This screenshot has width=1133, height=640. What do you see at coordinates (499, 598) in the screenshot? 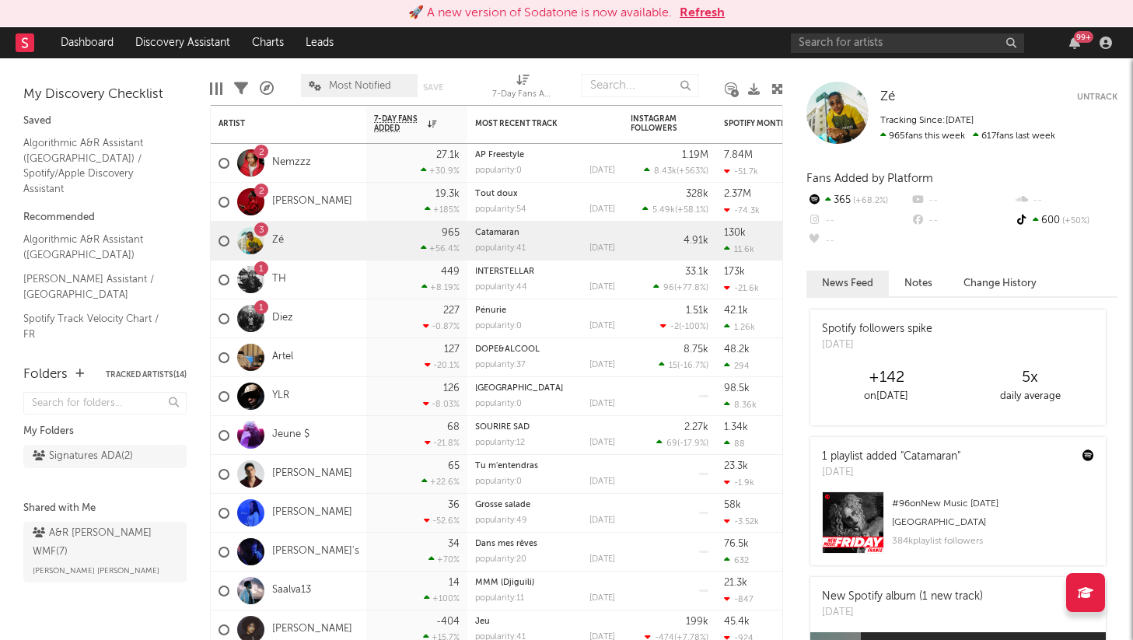
I see `div: popularity: 11` at bounding box center [499, 598].